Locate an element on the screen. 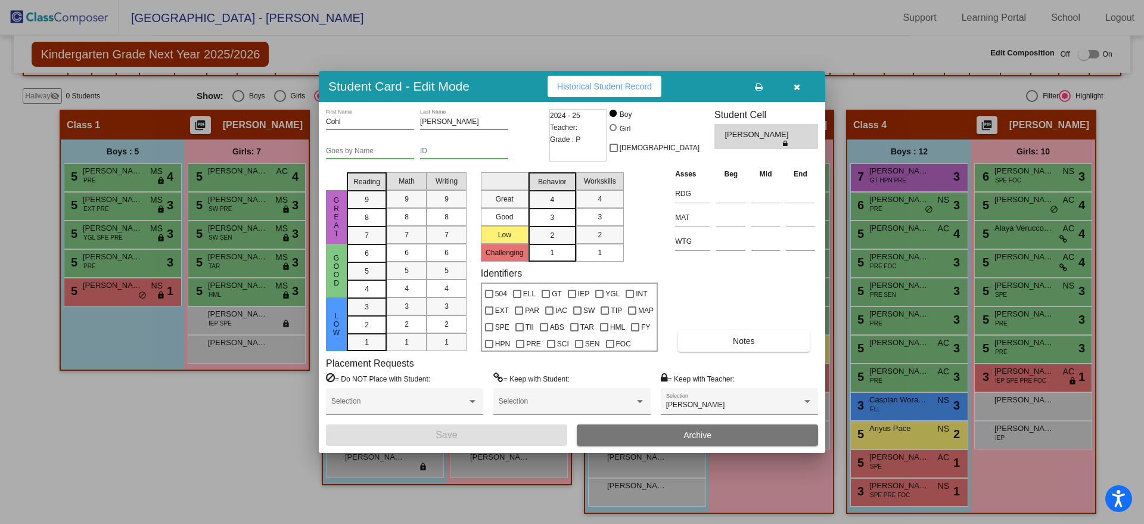  button: Notes is located at coordinates (743, 341).